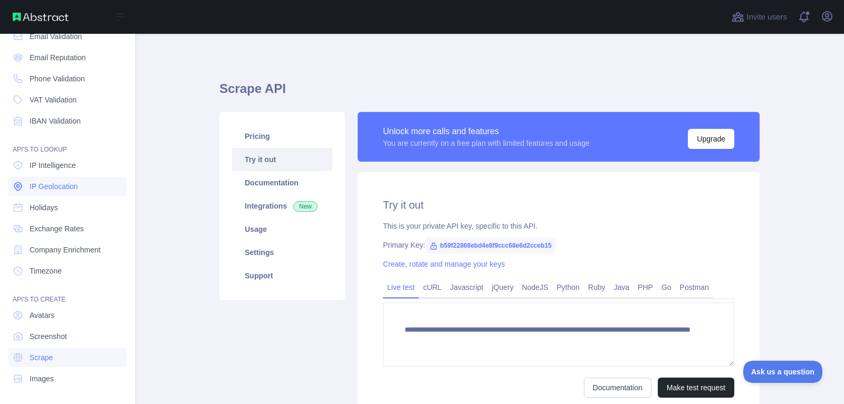  What do you see at coordinates (282, 275) in the screenshot?
I see `a: Support` at bounding box center [282, 275].